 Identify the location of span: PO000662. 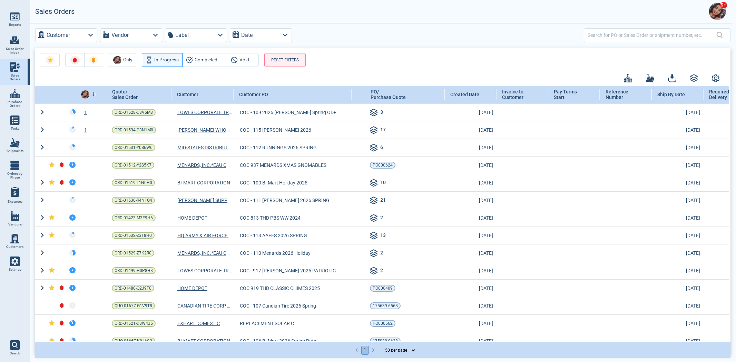
(383, 324).